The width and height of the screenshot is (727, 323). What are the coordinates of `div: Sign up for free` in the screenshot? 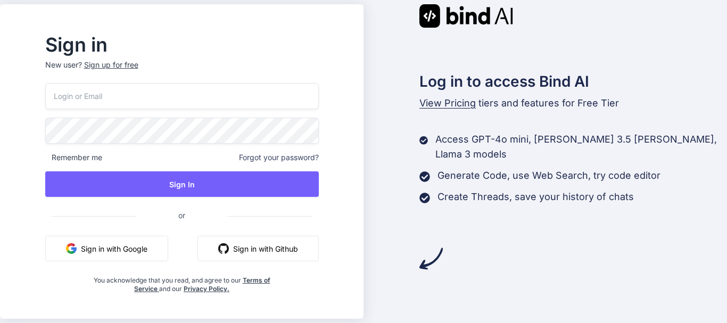 It's located at (111, 65).